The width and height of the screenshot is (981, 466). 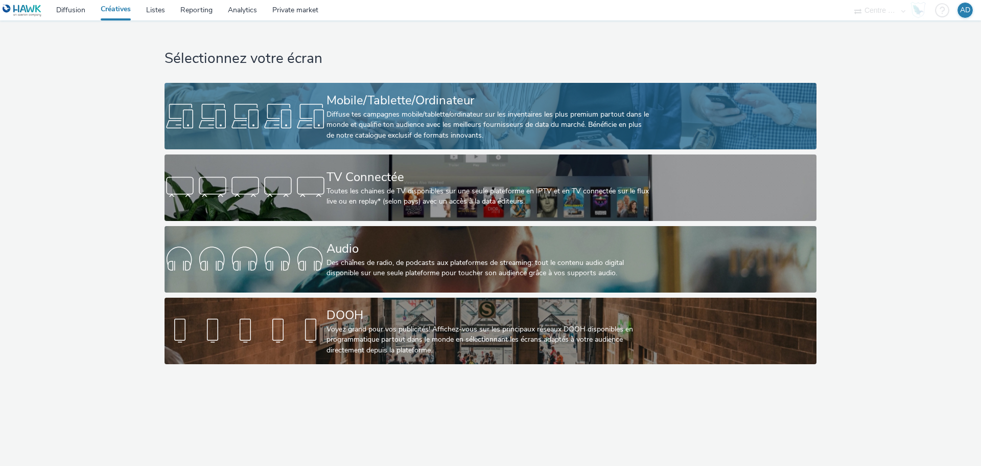 I want to click on h1: Sélectionnez votre écran, so click(x=490, y=59).